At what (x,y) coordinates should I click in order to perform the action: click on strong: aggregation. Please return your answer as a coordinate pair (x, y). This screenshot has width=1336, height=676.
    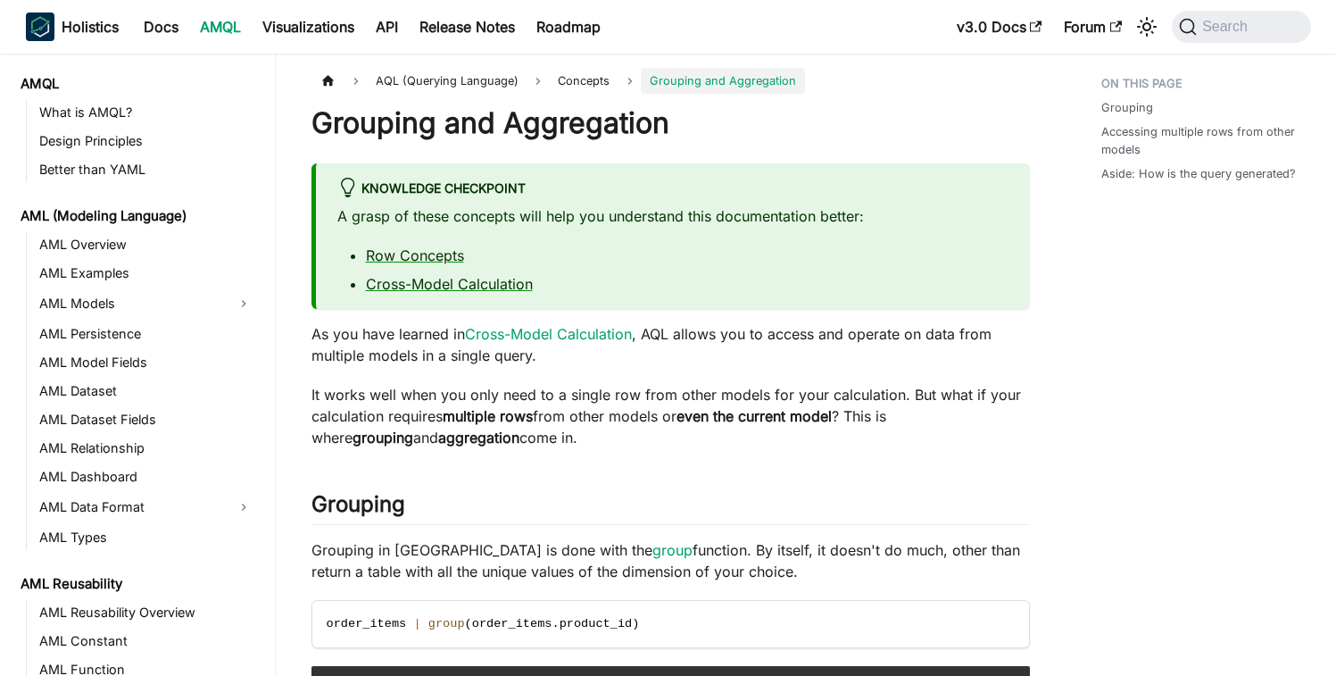
    Looking at the image, I should click on (478, 437).